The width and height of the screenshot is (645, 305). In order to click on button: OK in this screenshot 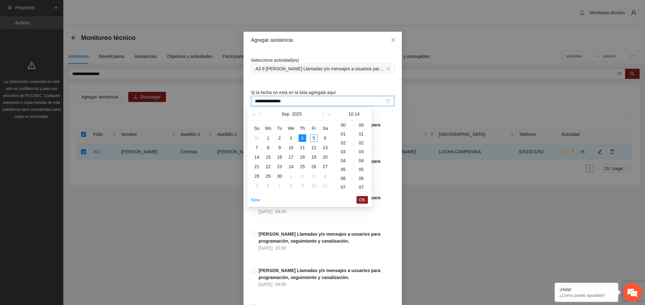, I will do `click(362, 200)`.